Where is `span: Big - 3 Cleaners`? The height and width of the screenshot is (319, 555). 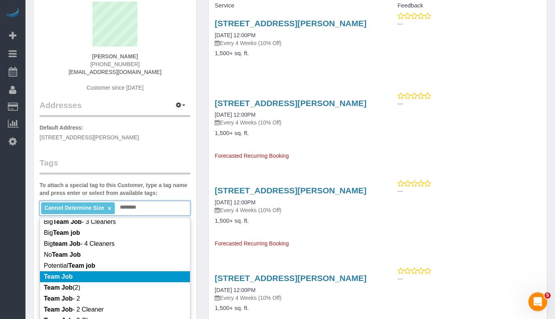 span: Big - 3 Cleaners is located at coordinates (80, 222).